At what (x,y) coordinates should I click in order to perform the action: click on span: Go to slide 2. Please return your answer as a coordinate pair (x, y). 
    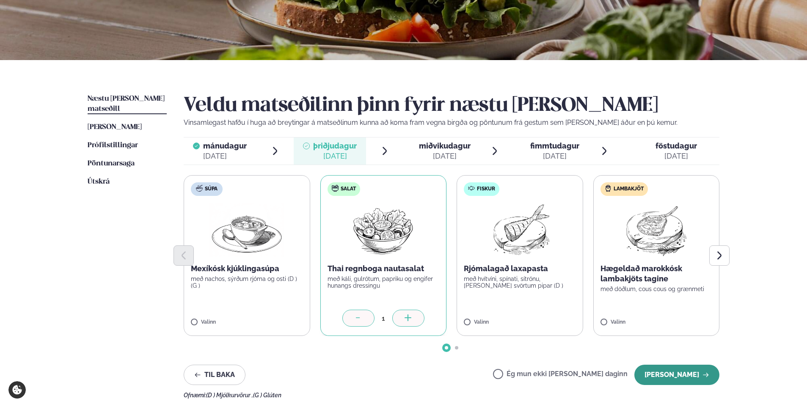
    Looking at the image, I should click on (457, 348).